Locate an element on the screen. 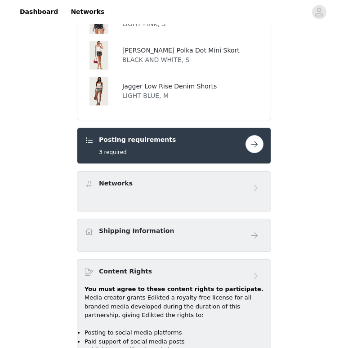  li: Paid support of social media posts is located at coordinates (174, 342).